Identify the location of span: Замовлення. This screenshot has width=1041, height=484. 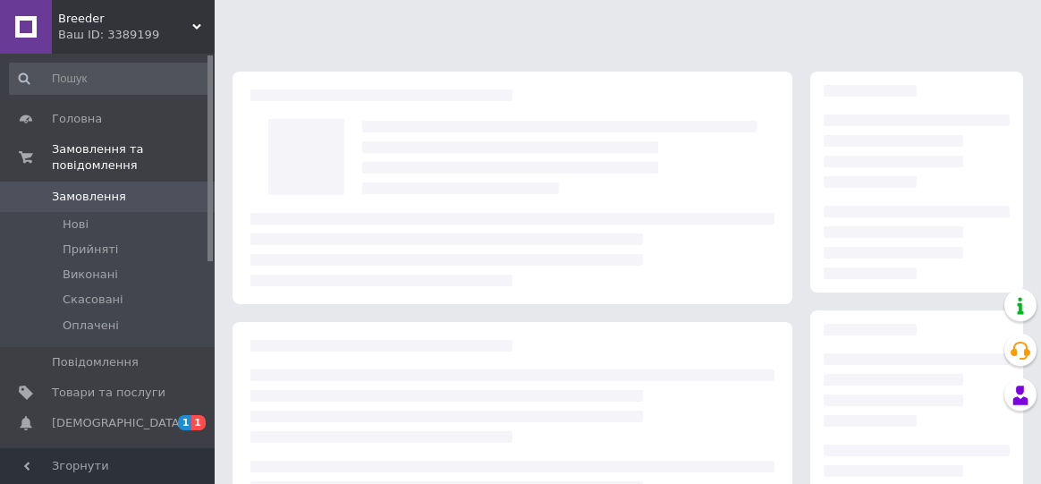
(89, 197).